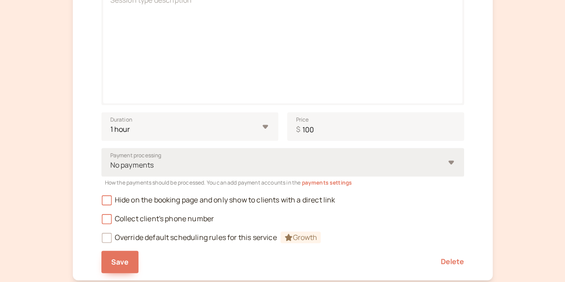  What do you see at coordinates (301, 237) in the screenshot?
I see `span: Growth` at bounding box center [301, 237].